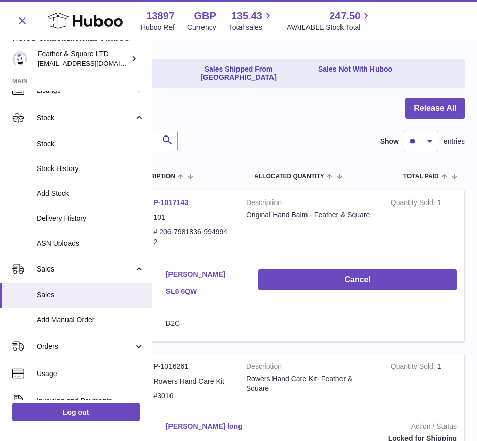 This screenshot has width=477, height=441. Describe the element at coordinates (90, 320) in the screenshot. I see `span: Add Manual Order` at that location.